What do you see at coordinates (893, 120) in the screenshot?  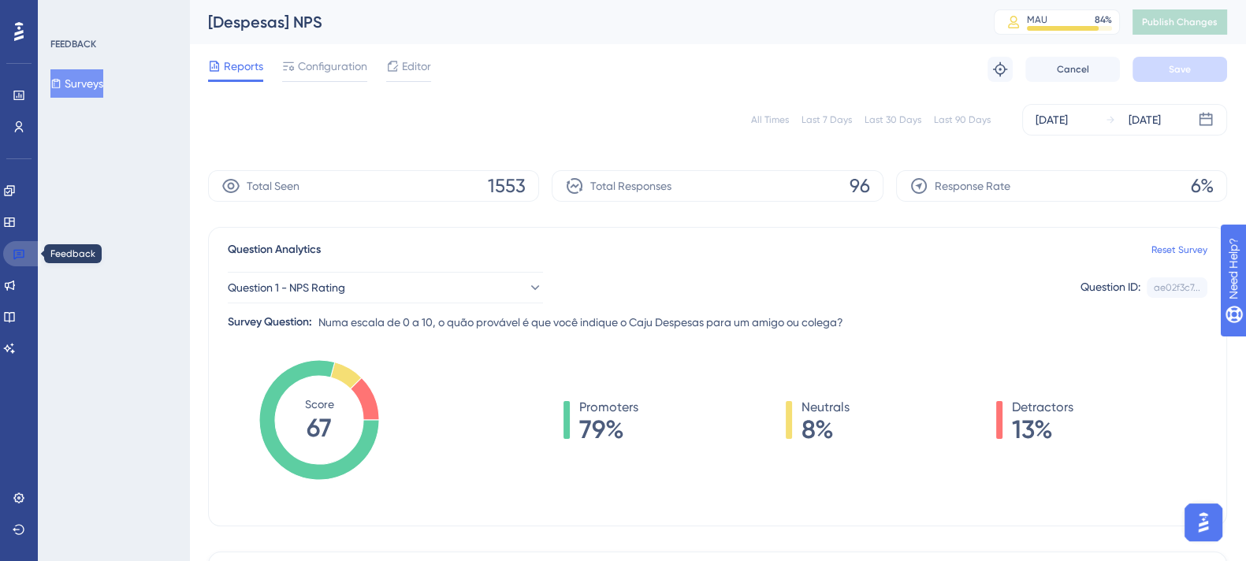 I see `div: Last 30 Days` at bounding box center [893, 120].